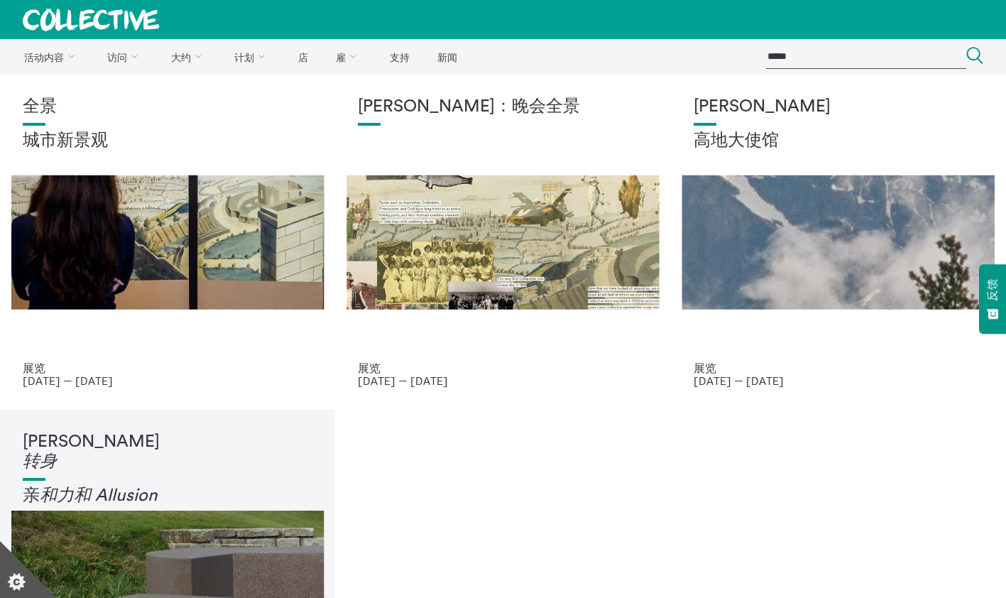 The image size is (1006, 598). Describe the element at coordinates (349, 57) in the screenshot. I see `a: 雇` at that location.